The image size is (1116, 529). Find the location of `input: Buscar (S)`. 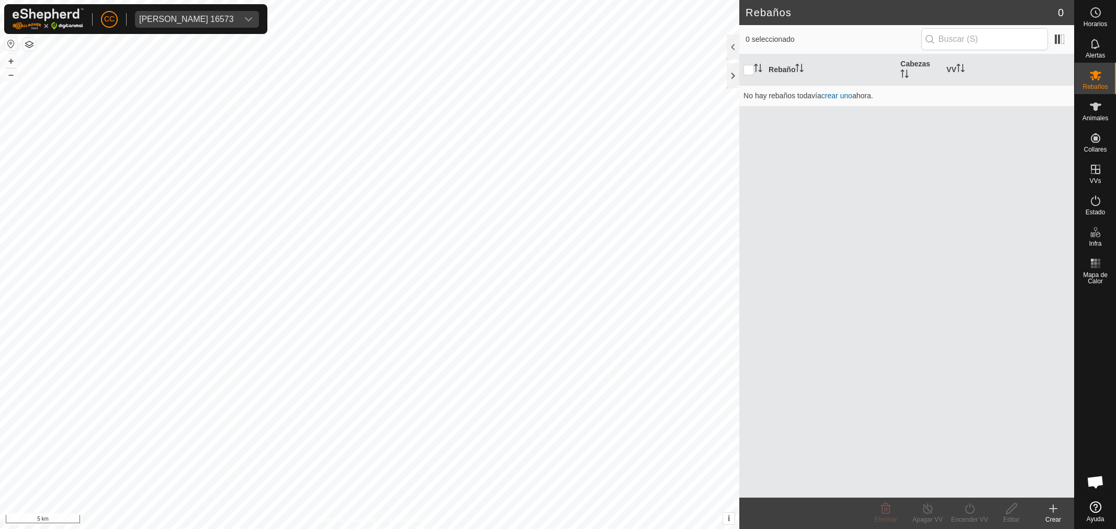

input: Buscar (S) is located at coordinates (984, 39).